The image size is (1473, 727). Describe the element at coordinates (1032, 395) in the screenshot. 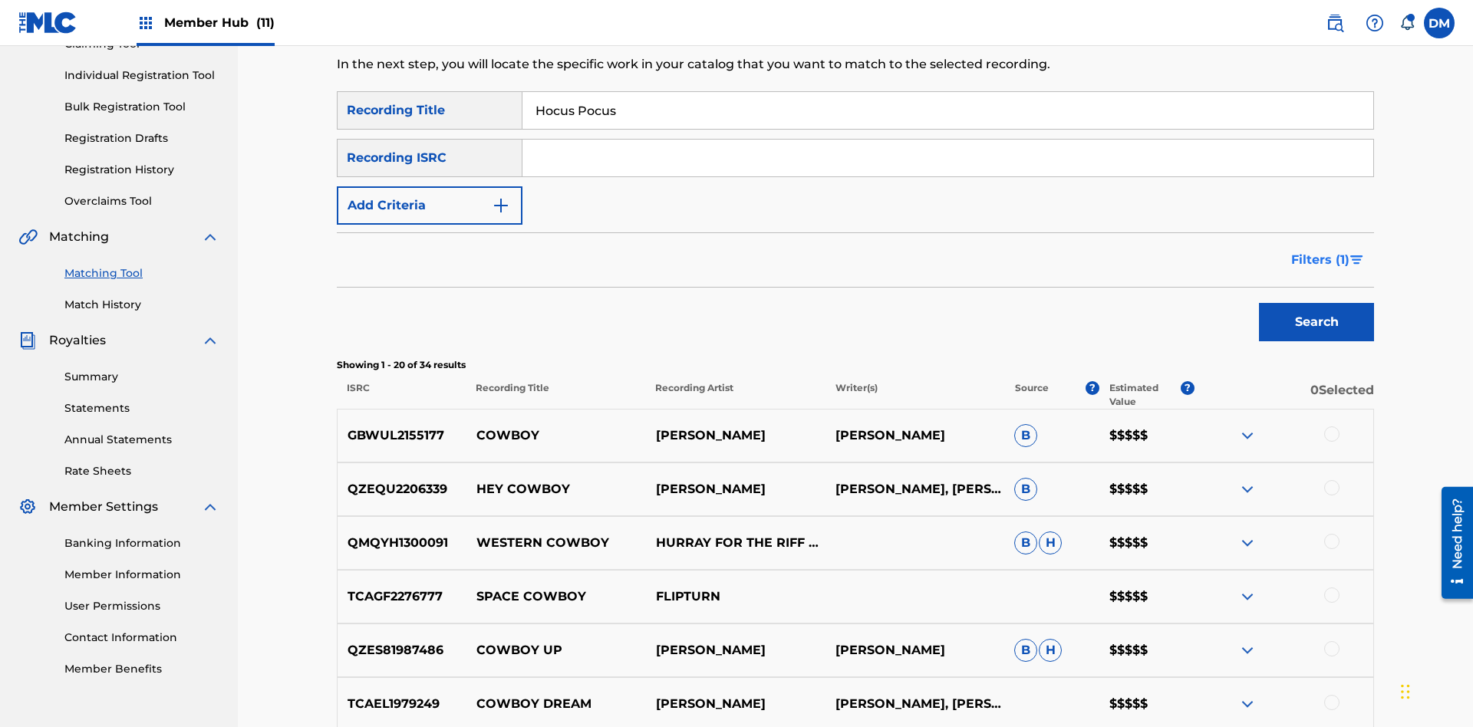

I see `p: Source` at that location.